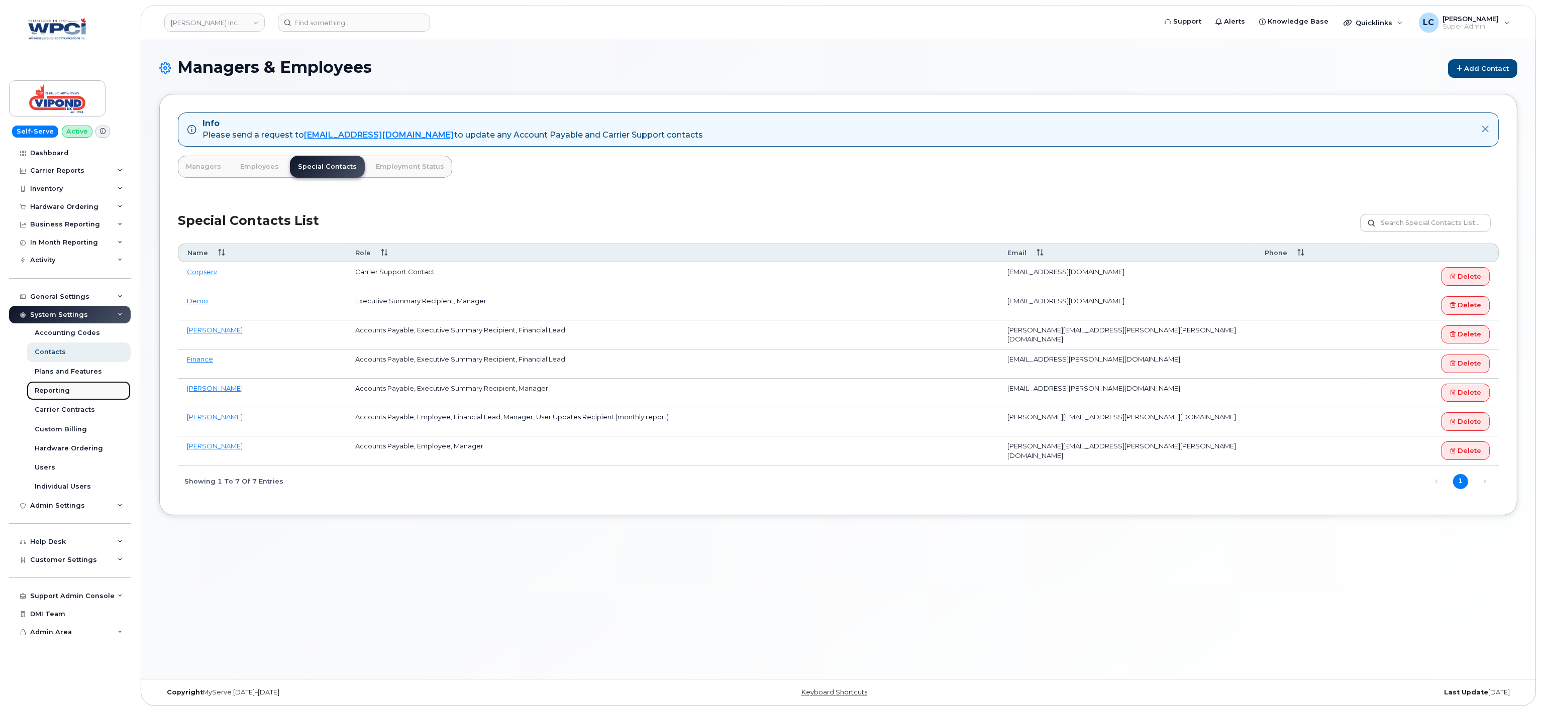 The width and height of the screenshot is (1541, 706). I want to click on td: Carrier Support Contact, so click(672, 277).